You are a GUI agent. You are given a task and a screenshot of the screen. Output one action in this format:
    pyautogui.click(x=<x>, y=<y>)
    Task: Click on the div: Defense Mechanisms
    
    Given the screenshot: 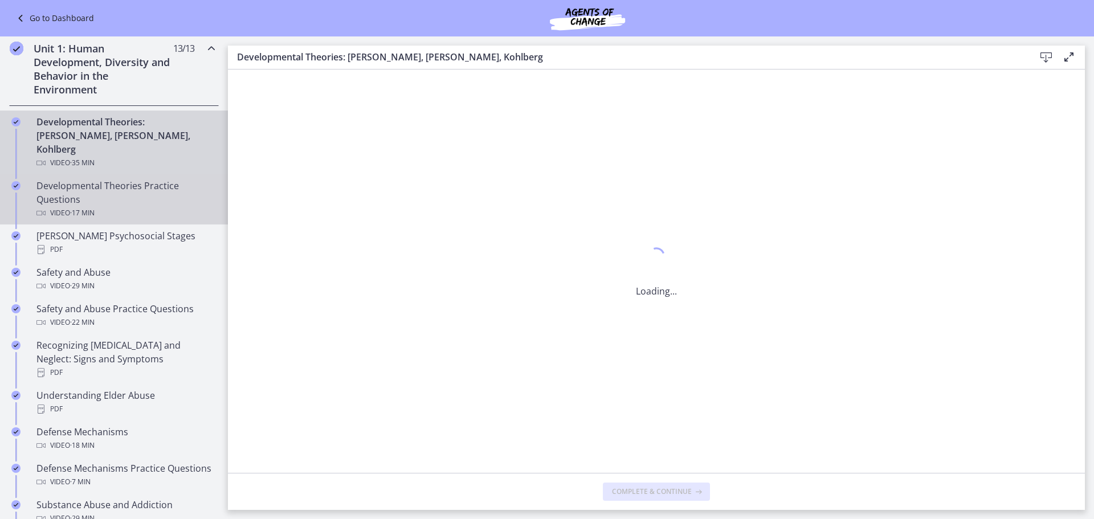 What is the action you would take?
    pyautogui.click(x=125, y=439)
    